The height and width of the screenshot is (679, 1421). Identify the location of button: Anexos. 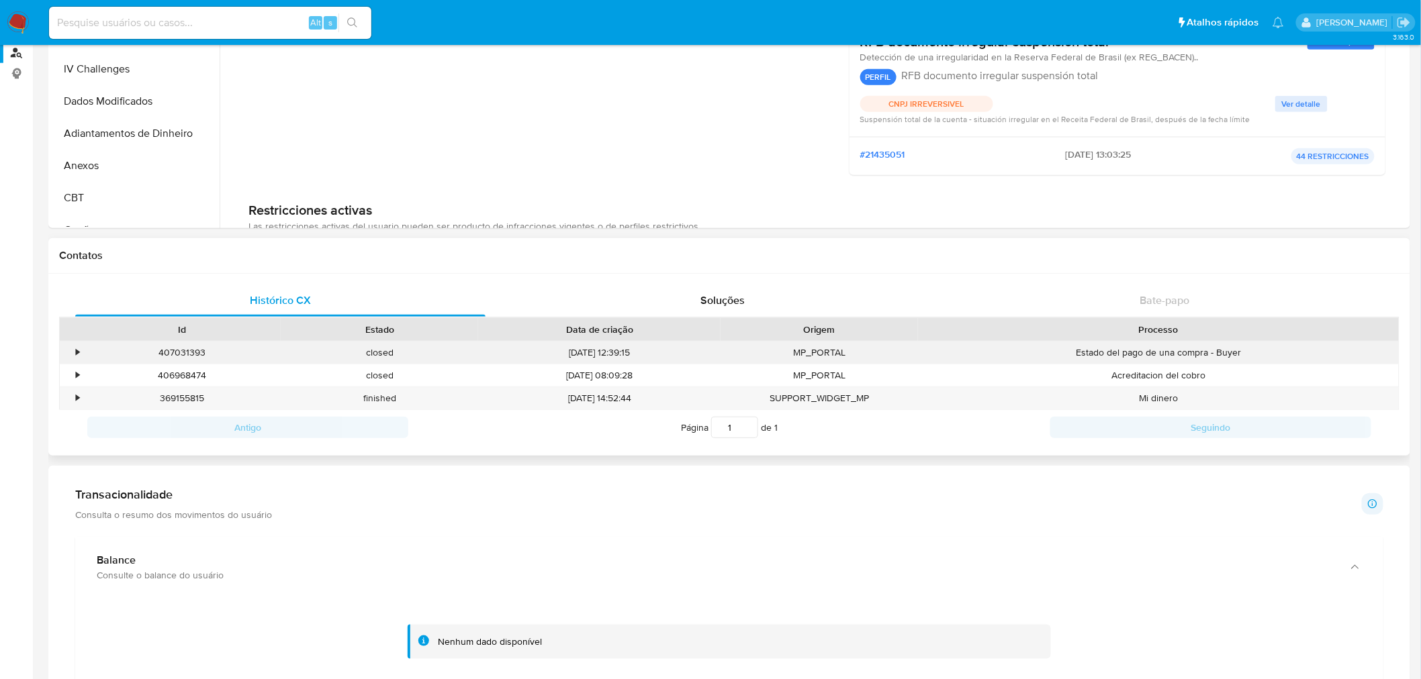
(136, 166).